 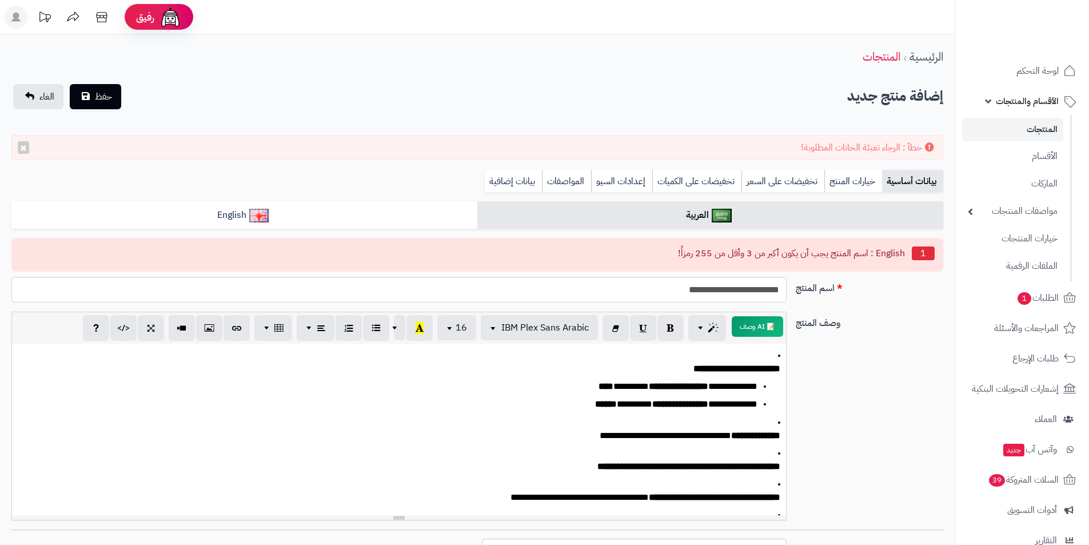 What do you see at coordinates (1022, 71) in the screenshot?
I see `a: لوحة التحكم` at bounding box center [1022, 71].